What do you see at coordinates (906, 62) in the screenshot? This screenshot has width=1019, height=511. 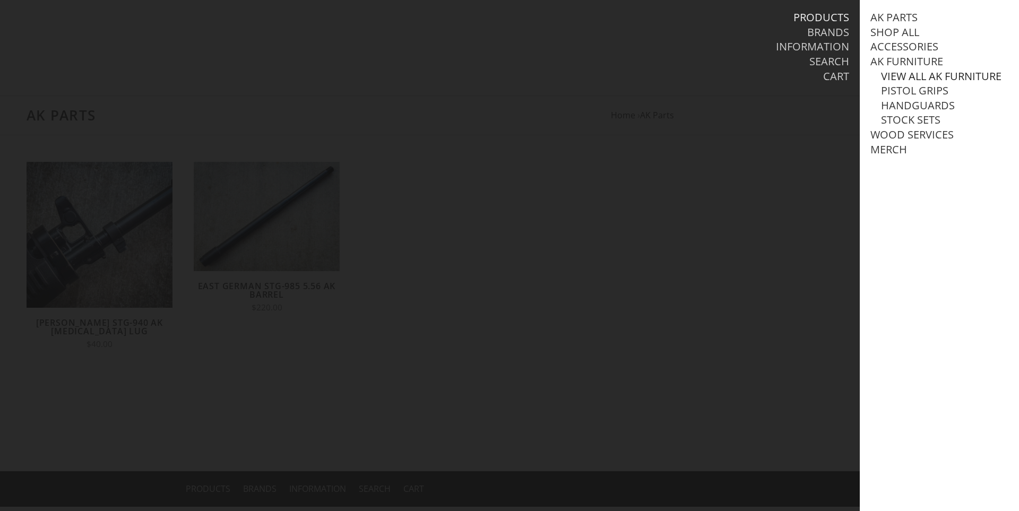 I see `a: AK Furniture` at bounding box center [906, 62].